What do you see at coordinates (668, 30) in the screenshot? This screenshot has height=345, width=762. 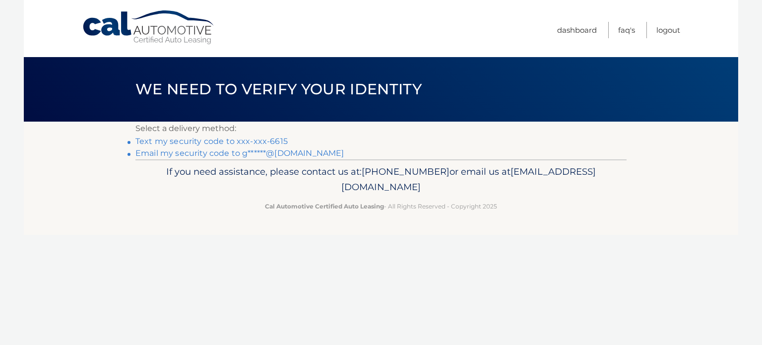 I see `a: Logout` at bounding box center [668, 30].